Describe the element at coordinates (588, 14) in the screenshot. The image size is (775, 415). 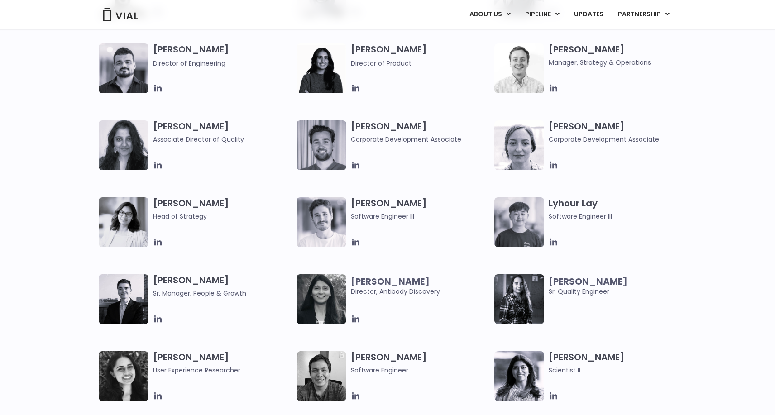
I see `a: UPDATES` at that location.